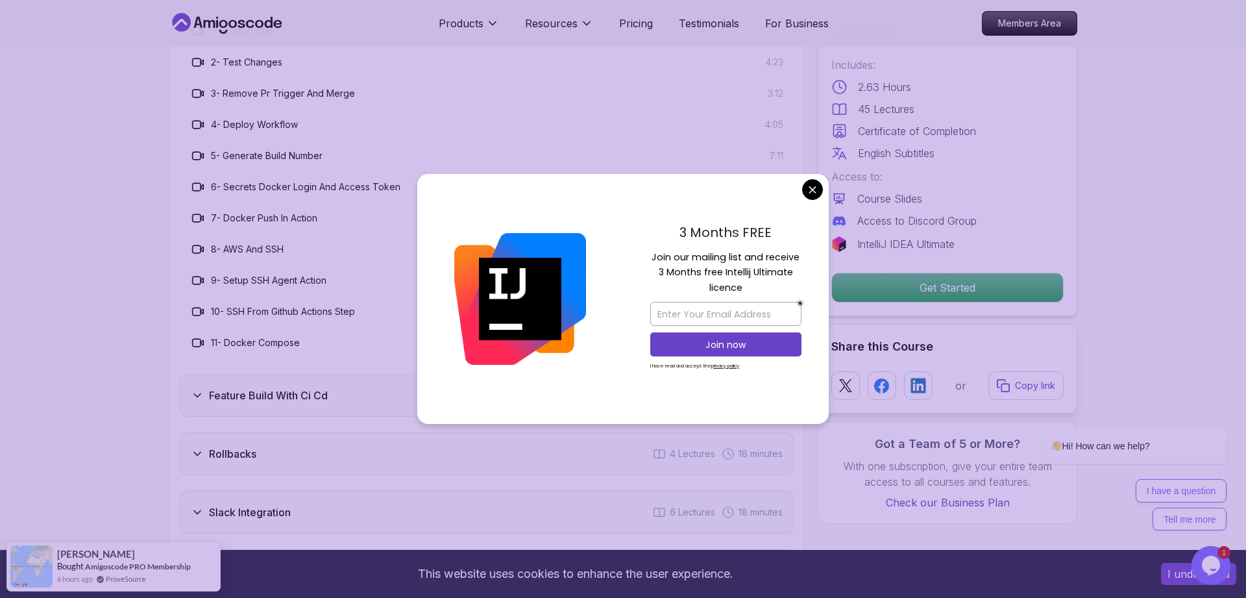 This screenshot has height=598, width=1246. What do you see at coordinates (559, 29) in the screenshot?
I see `button: Resources` at bounding box center [559, 29].